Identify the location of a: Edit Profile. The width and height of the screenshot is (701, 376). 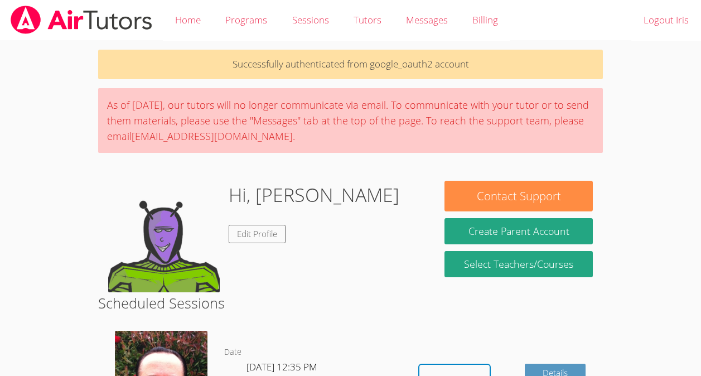
(257, 234).